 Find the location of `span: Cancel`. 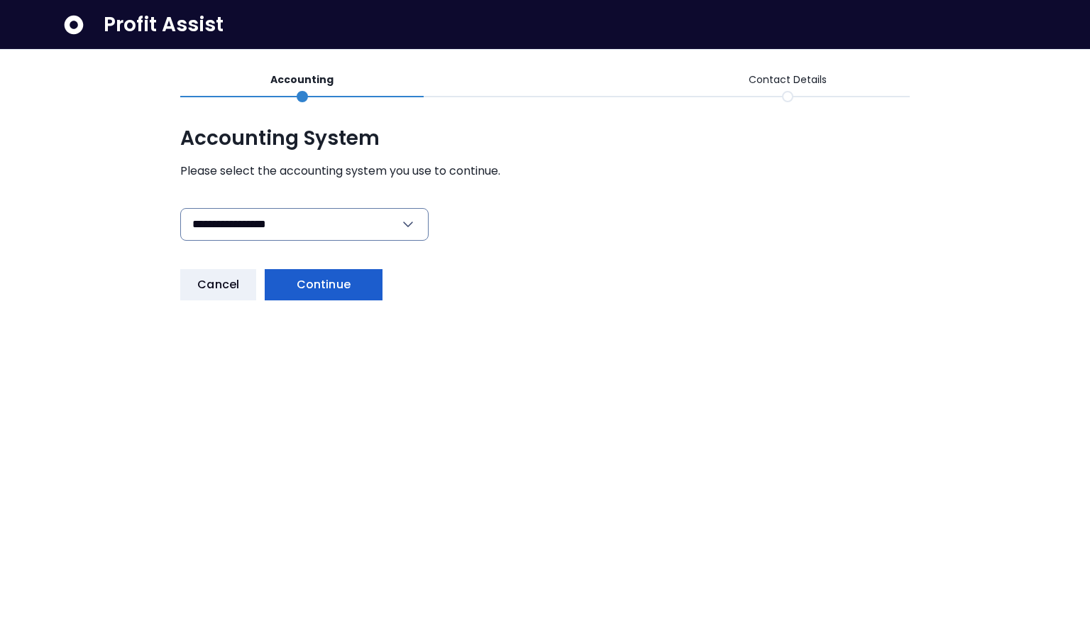

span: Cancel is located at coordinates (218, 285).